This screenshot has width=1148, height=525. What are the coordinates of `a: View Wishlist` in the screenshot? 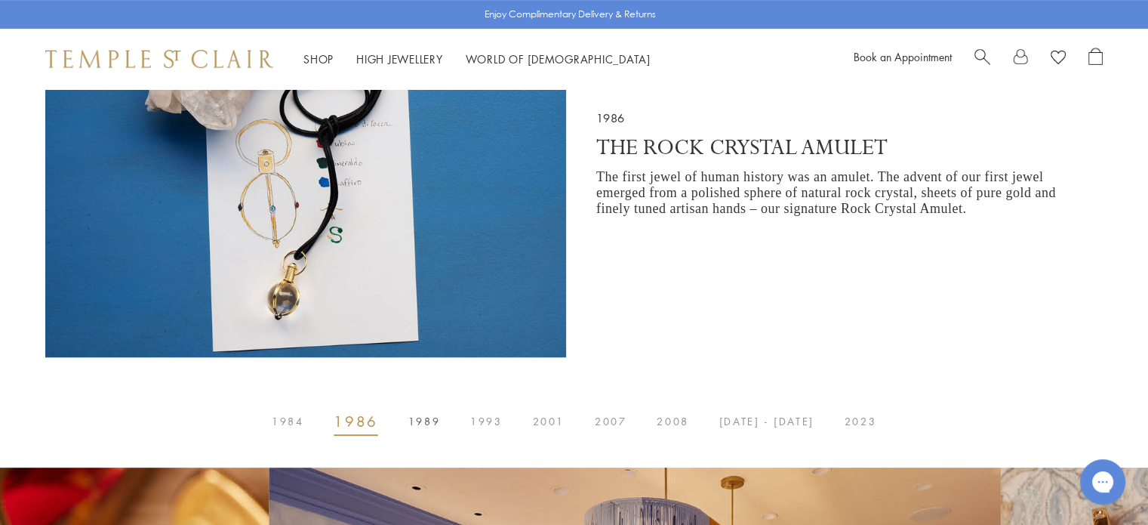 It's located at (1058, 59).